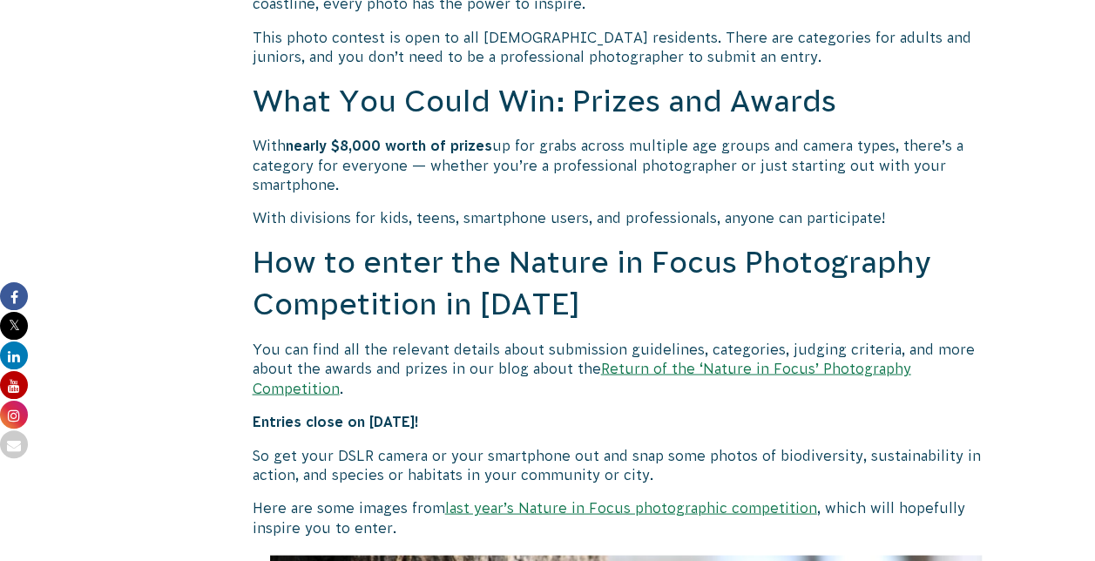  I want to click on strong: nearly $8,000 worth of prizes, so click(389, 145).